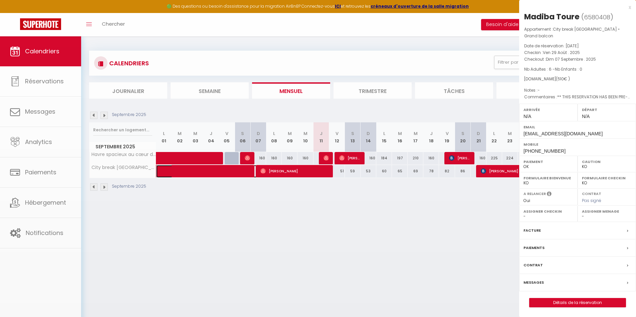  Describe the element at coordinates (561, 52) in the screenshot. I see `span: Ven 29 Août . 2025` at that location.